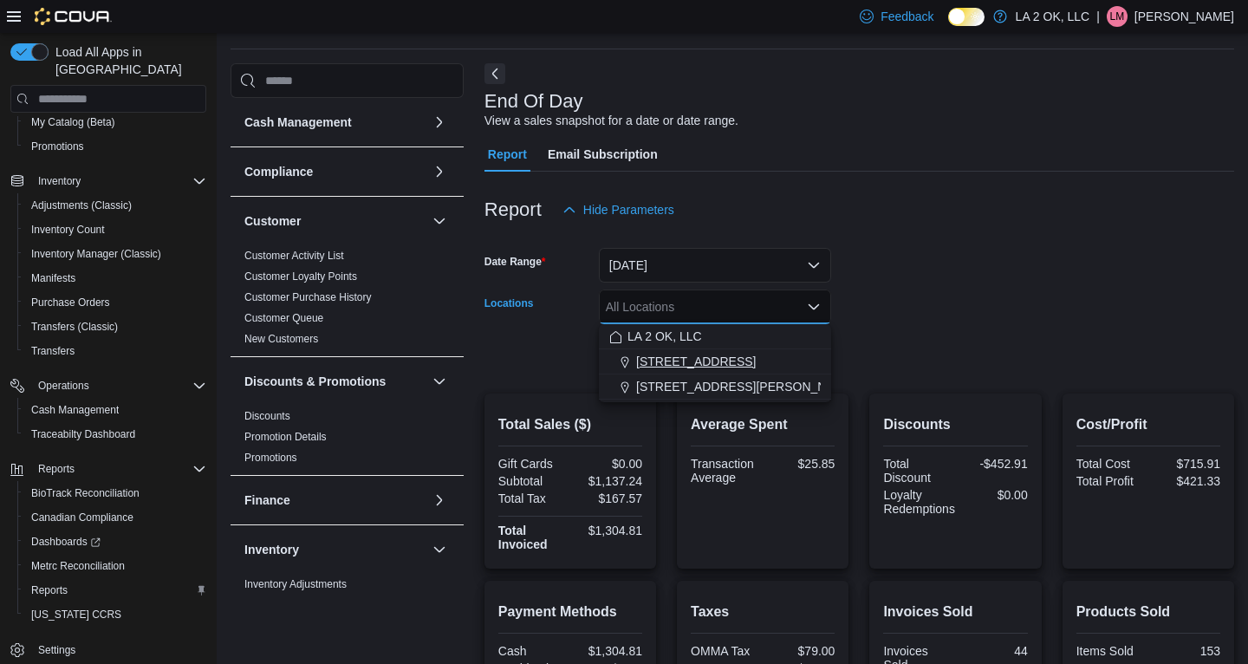 Image resolution: width=1248 pixels, height=664 pixels. I want to click on div: $715.91, so click(1185, 464).